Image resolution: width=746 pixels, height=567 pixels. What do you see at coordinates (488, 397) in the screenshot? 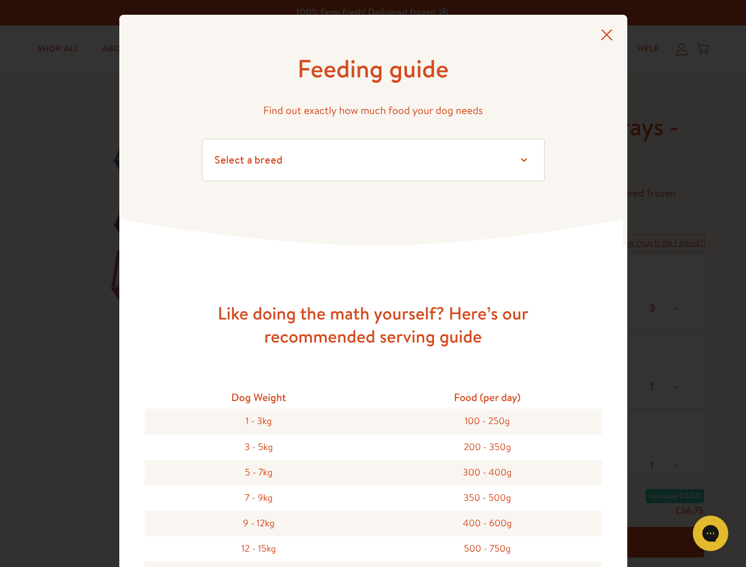
I see `div: Food (per day)` at bounding box center [488, 397].